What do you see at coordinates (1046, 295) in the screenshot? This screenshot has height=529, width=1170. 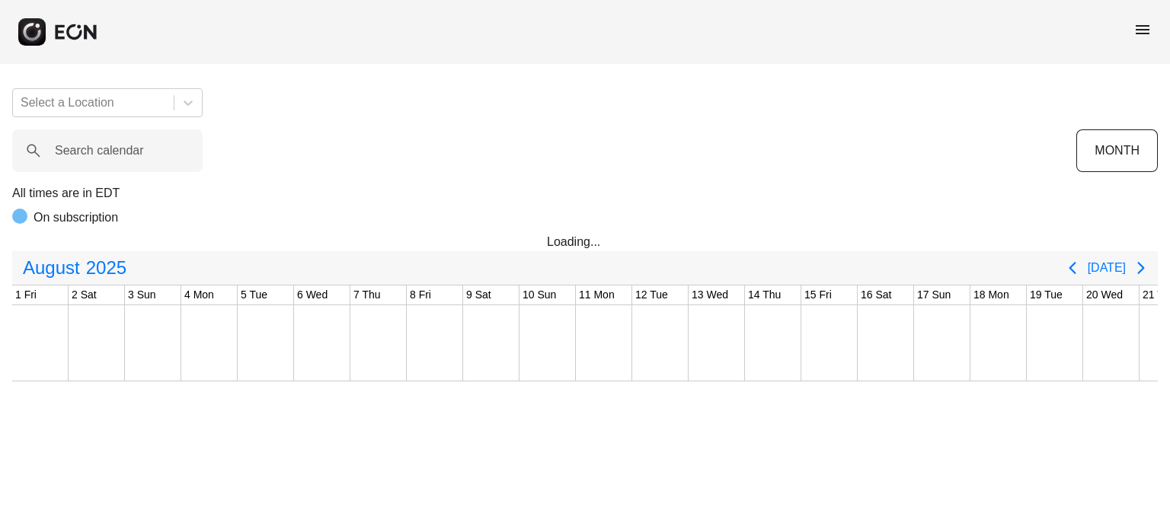 I see `div: 19 Tue` at bounding box center [1046, 295].